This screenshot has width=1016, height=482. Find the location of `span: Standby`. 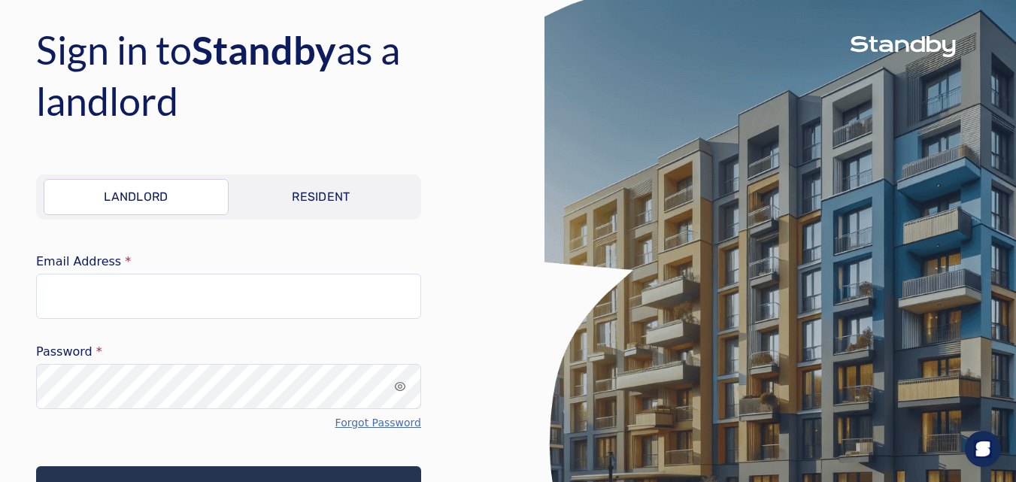

span: Standby is located at coordinates (264, 50).